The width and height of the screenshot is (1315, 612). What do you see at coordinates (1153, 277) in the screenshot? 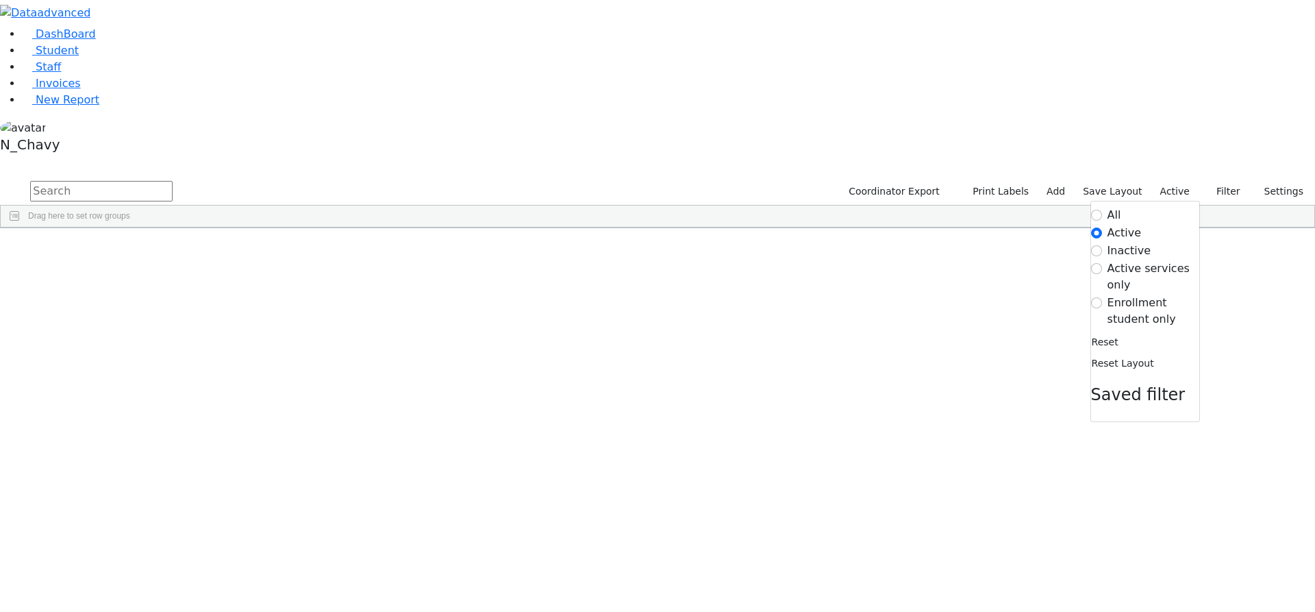
I see `label: Active services only` at bounding box center [1153, 277].